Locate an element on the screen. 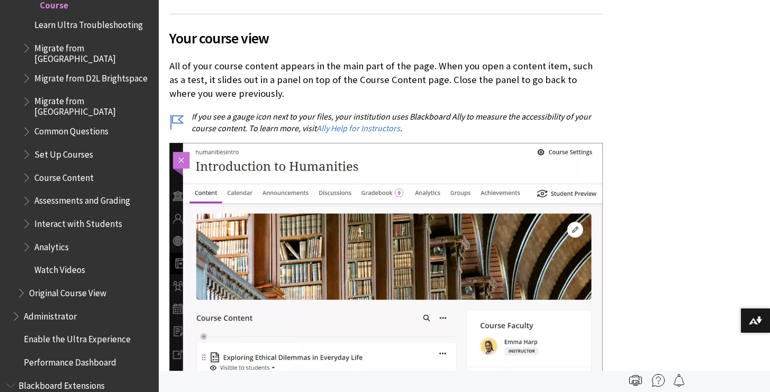  span: Common Questions is located at coordinates (71, 130).